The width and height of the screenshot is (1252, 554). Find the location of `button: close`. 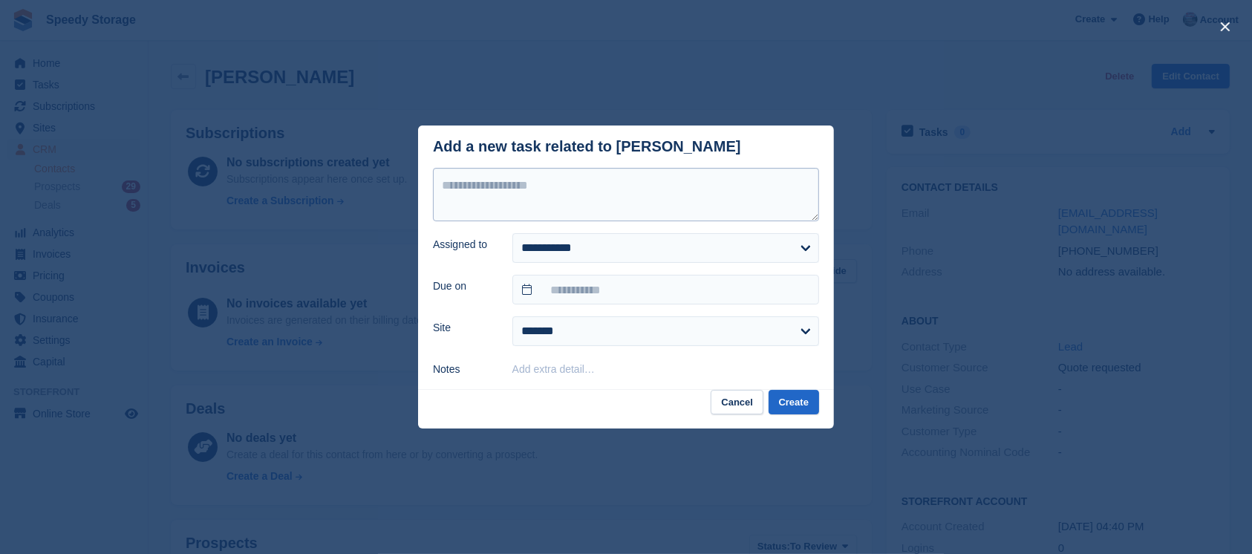

button: close is located at coordinates (1225, 27).